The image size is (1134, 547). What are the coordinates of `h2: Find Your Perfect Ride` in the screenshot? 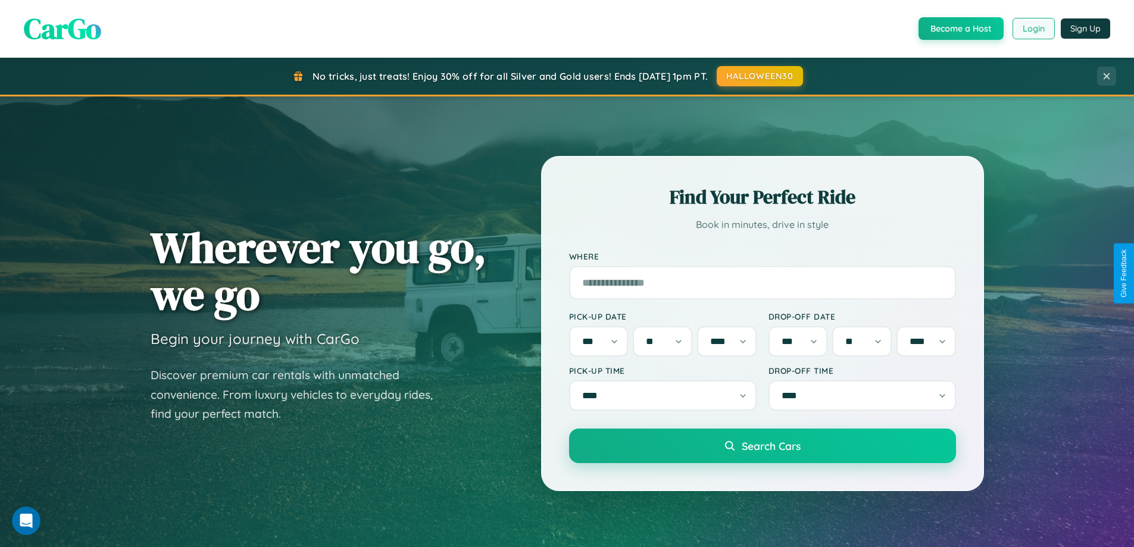 It's located at (763, 197).